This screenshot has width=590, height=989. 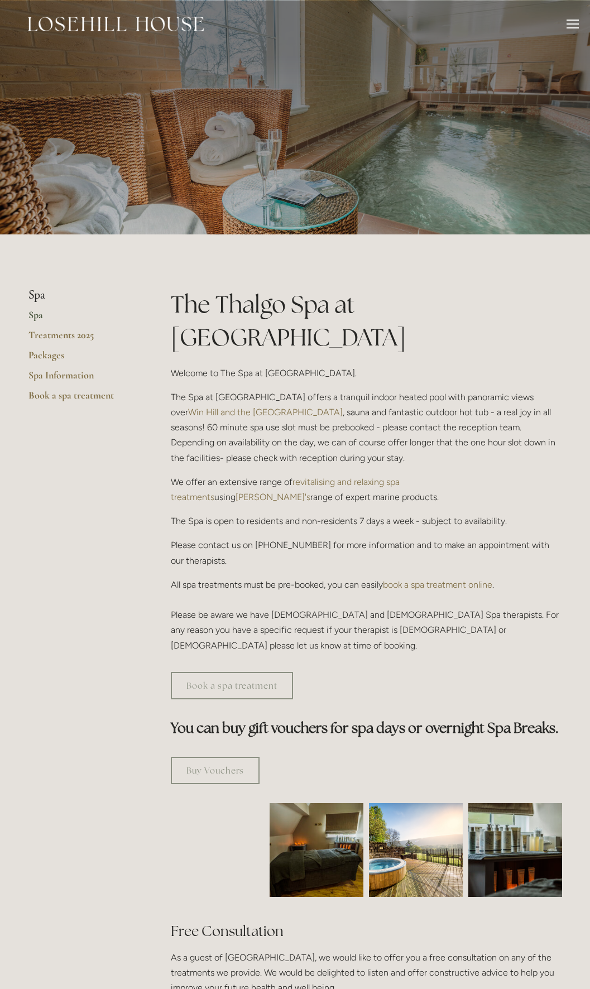 What do you see at coordinates (115, 24) in the screenshot?
I see `img: Losehill House` at bounding box center [115, 24].